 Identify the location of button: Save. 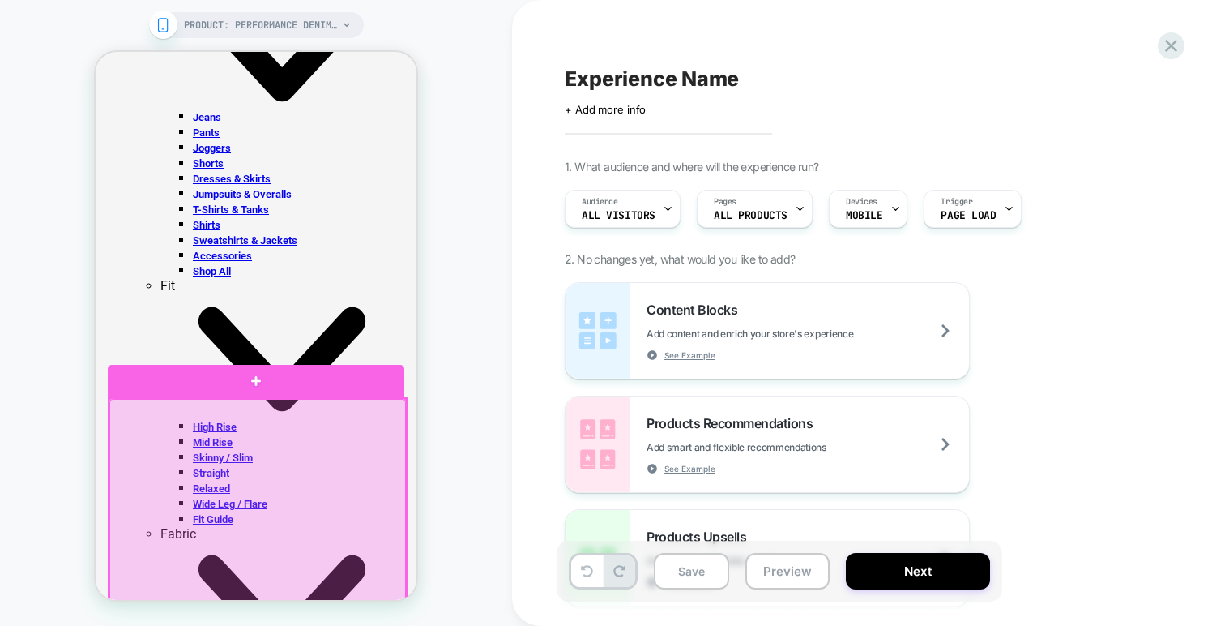
(691, 571).